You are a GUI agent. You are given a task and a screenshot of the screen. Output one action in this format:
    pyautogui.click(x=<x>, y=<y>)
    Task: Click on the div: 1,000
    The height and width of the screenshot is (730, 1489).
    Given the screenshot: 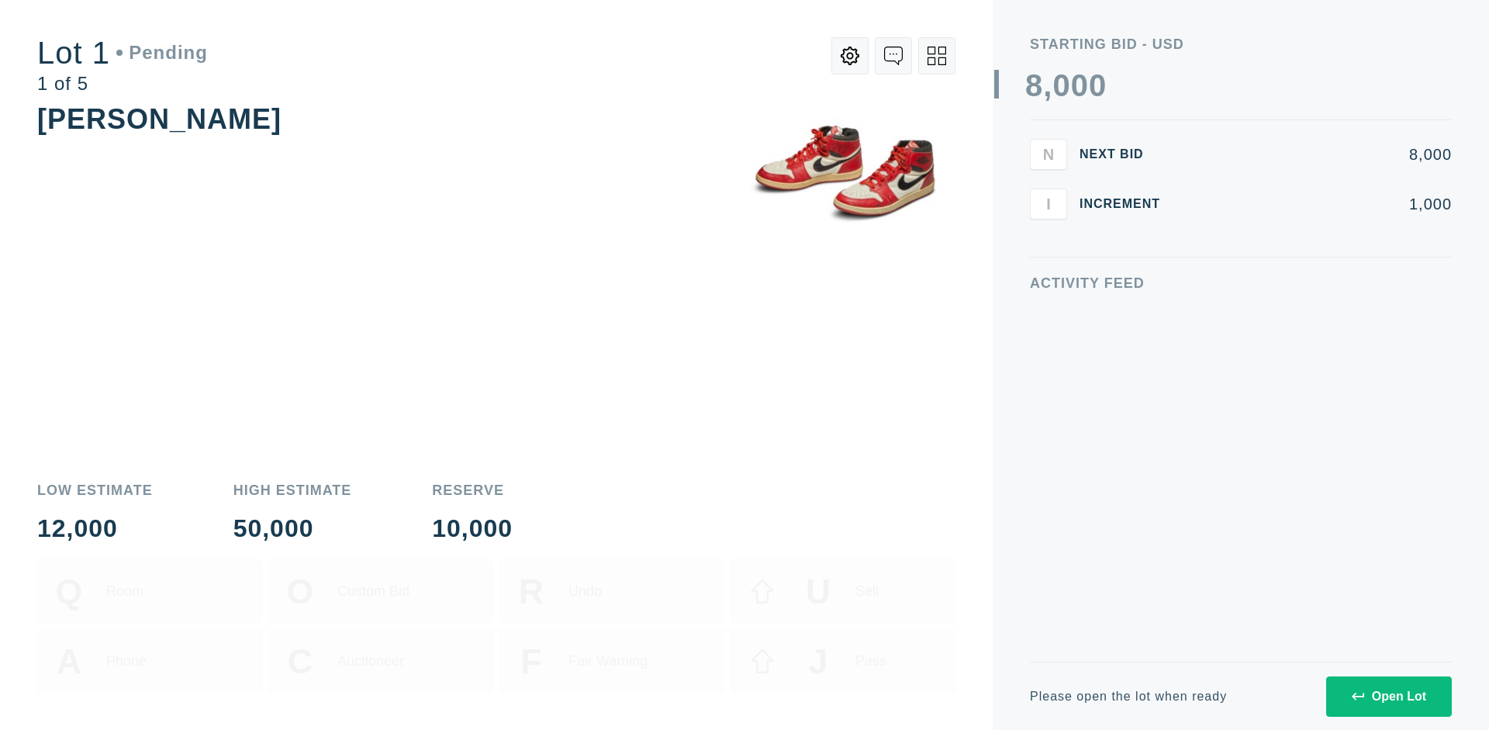 What is the action you would take?
    pyautogui.click(x=1318, y=204)
    